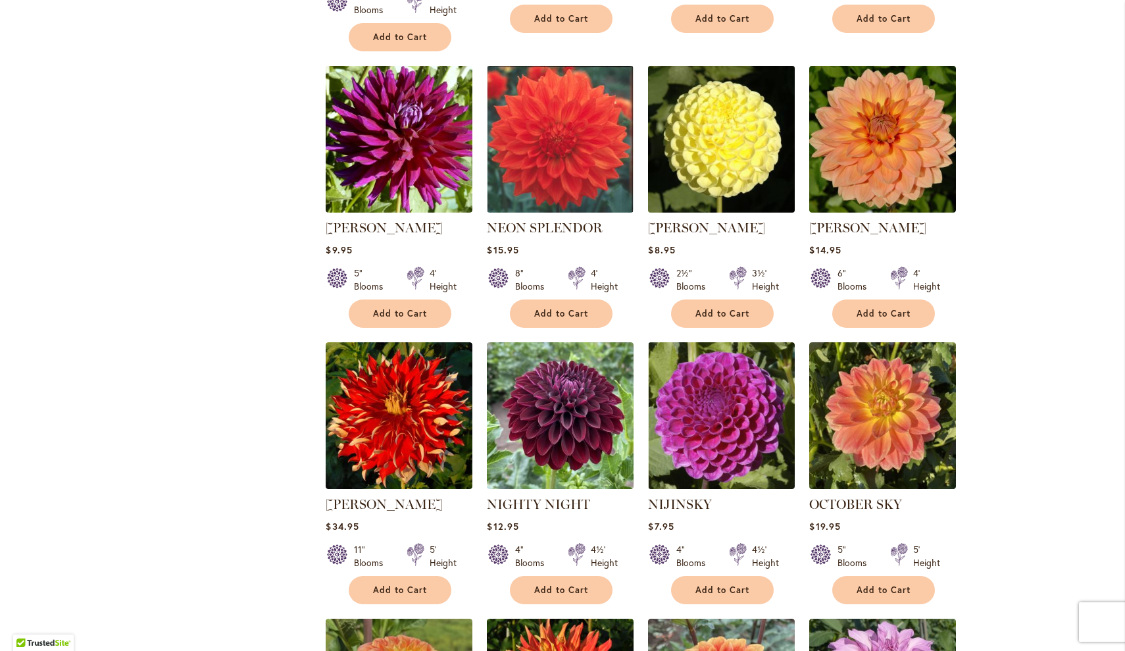  I want to click on span: $9.95, so click(339, 249).